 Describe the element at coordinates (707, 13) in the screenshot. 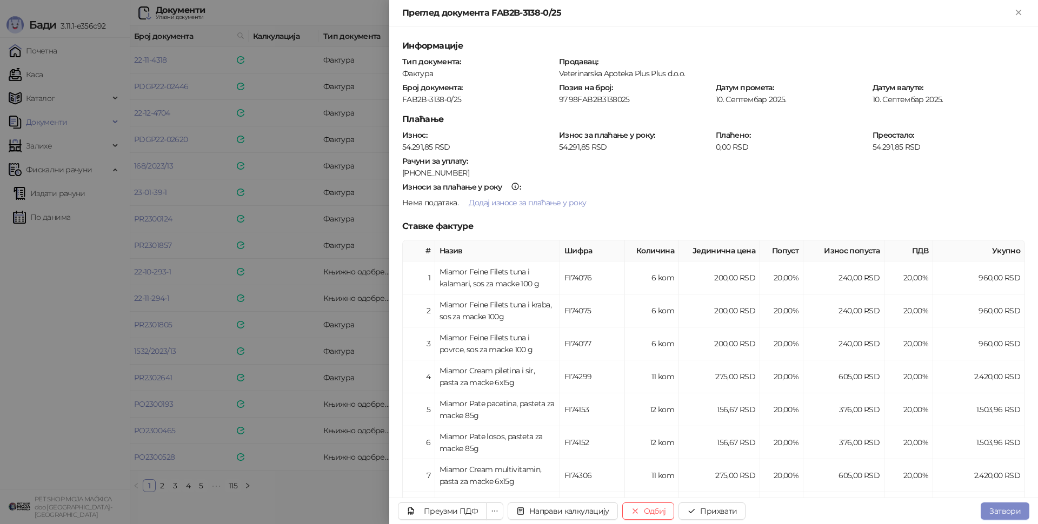

I see `div: Преглед документа FAB2B-3138-0/25` at that location.